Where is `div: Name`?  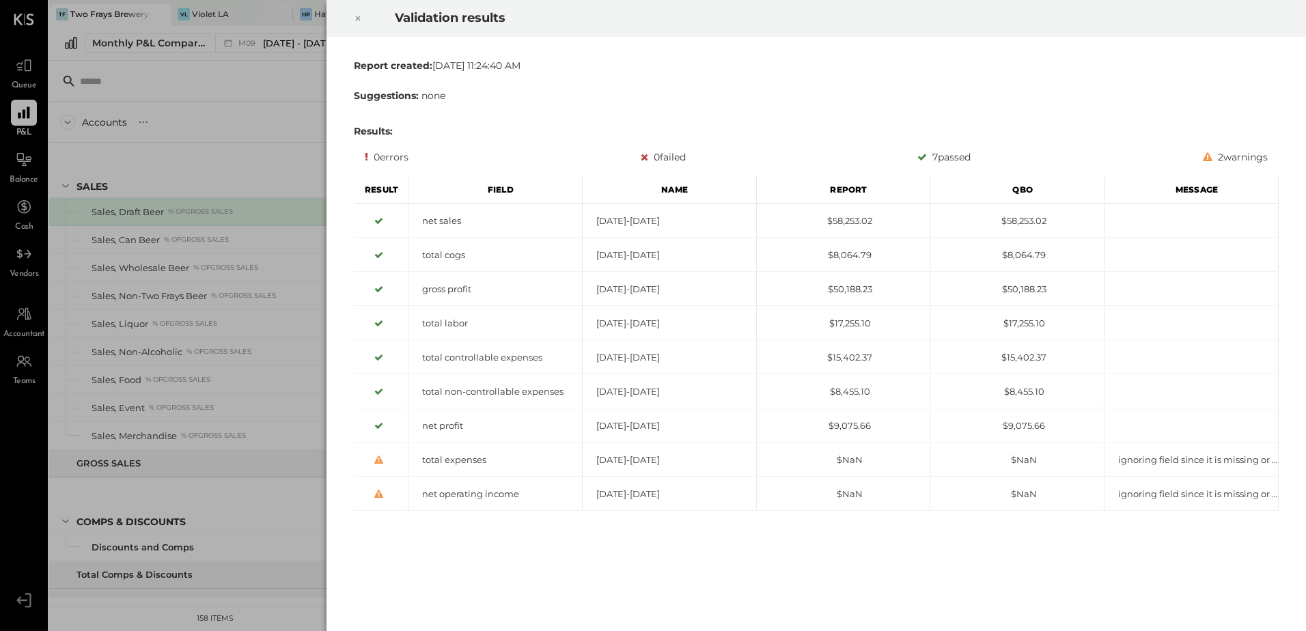
div: Name is located at coordinates (669, 190).